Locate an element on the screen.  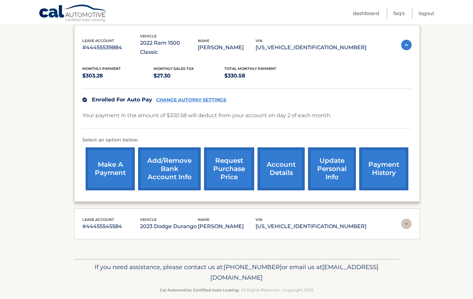
p: #44455545584 is located at coordinates (111, 226).